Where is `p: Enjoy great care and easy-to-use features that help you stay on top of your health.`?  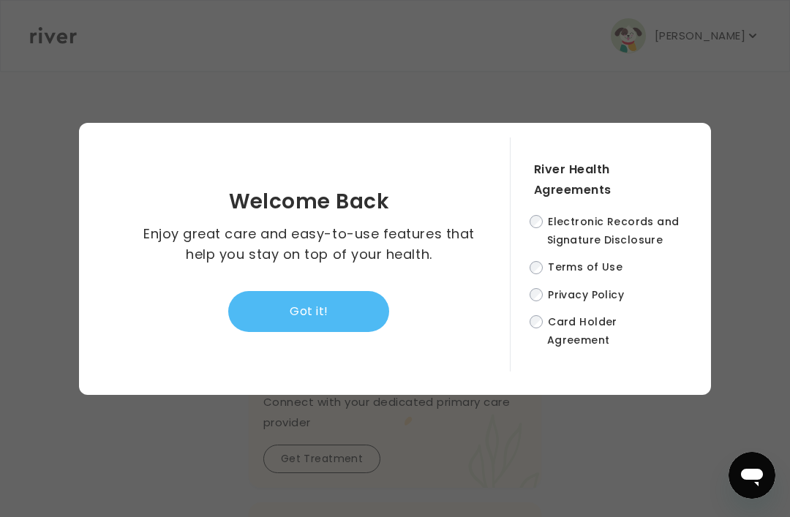 p: Enjoy great care and easy-to-use features that help you stay on top of your health. is located at coordinates (309, 244).